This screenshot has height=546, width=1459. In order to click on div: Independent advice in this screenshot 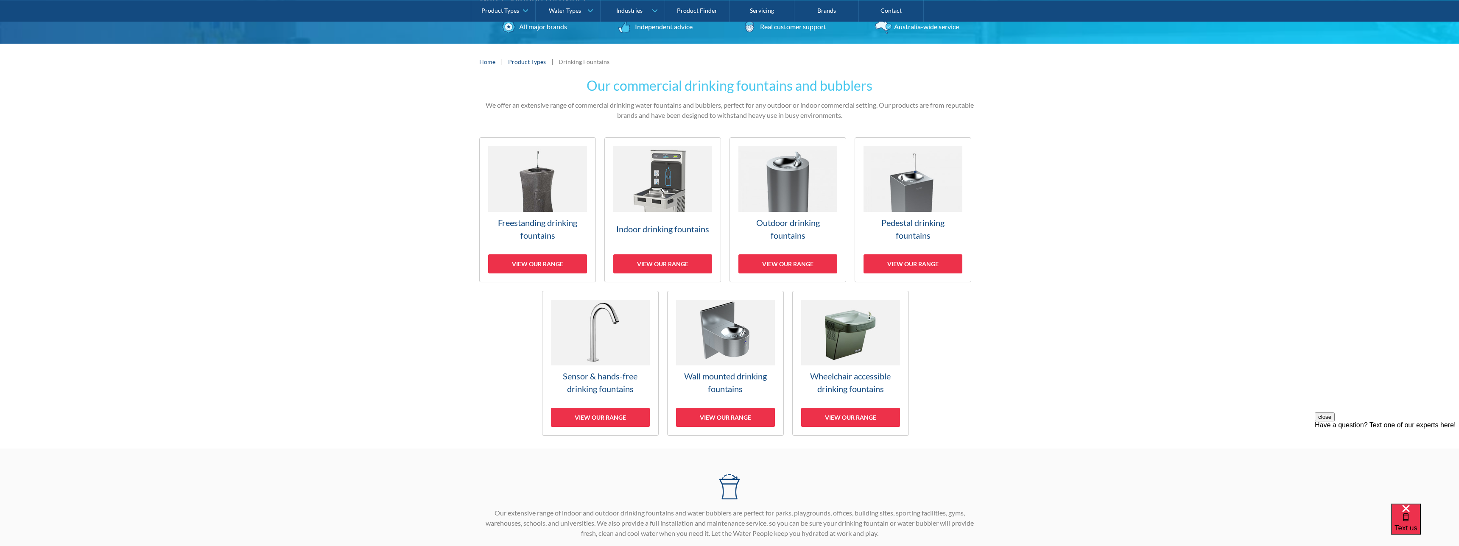, I will do `click(662, 27)`.